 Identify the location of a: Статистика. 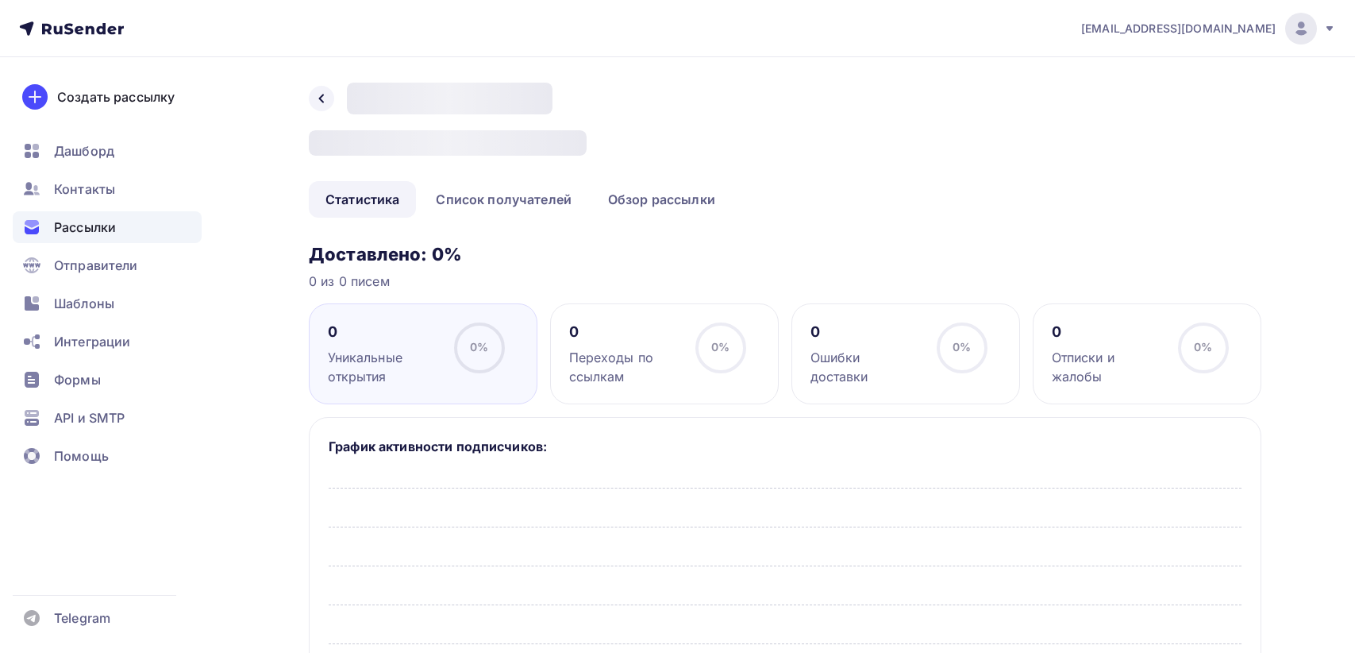
(362, 199).